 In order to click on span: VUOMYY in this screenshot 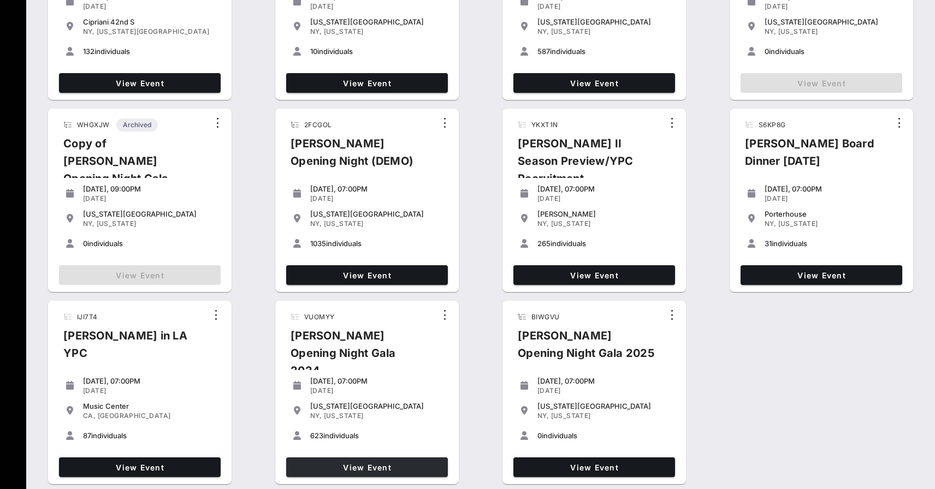, I will do `click(319, 317)`.